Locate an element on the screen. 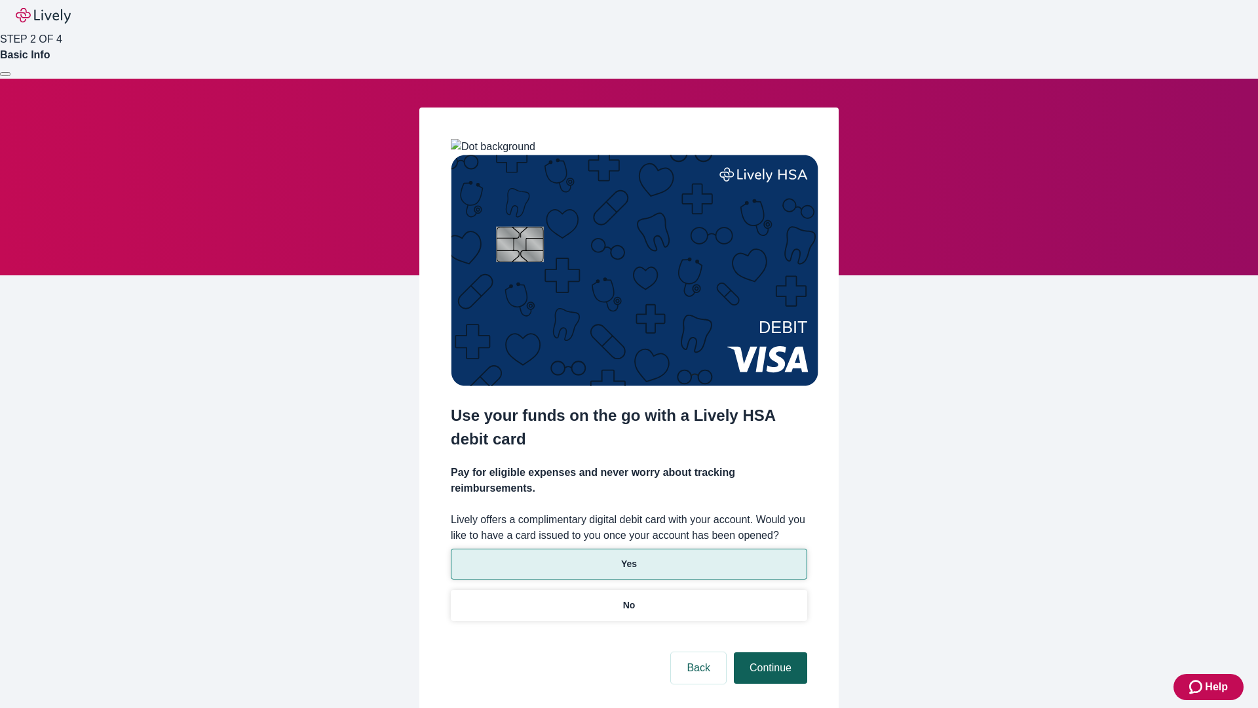 The image size is (1258, 708). img: Lively is located at coordinates (43, 16).